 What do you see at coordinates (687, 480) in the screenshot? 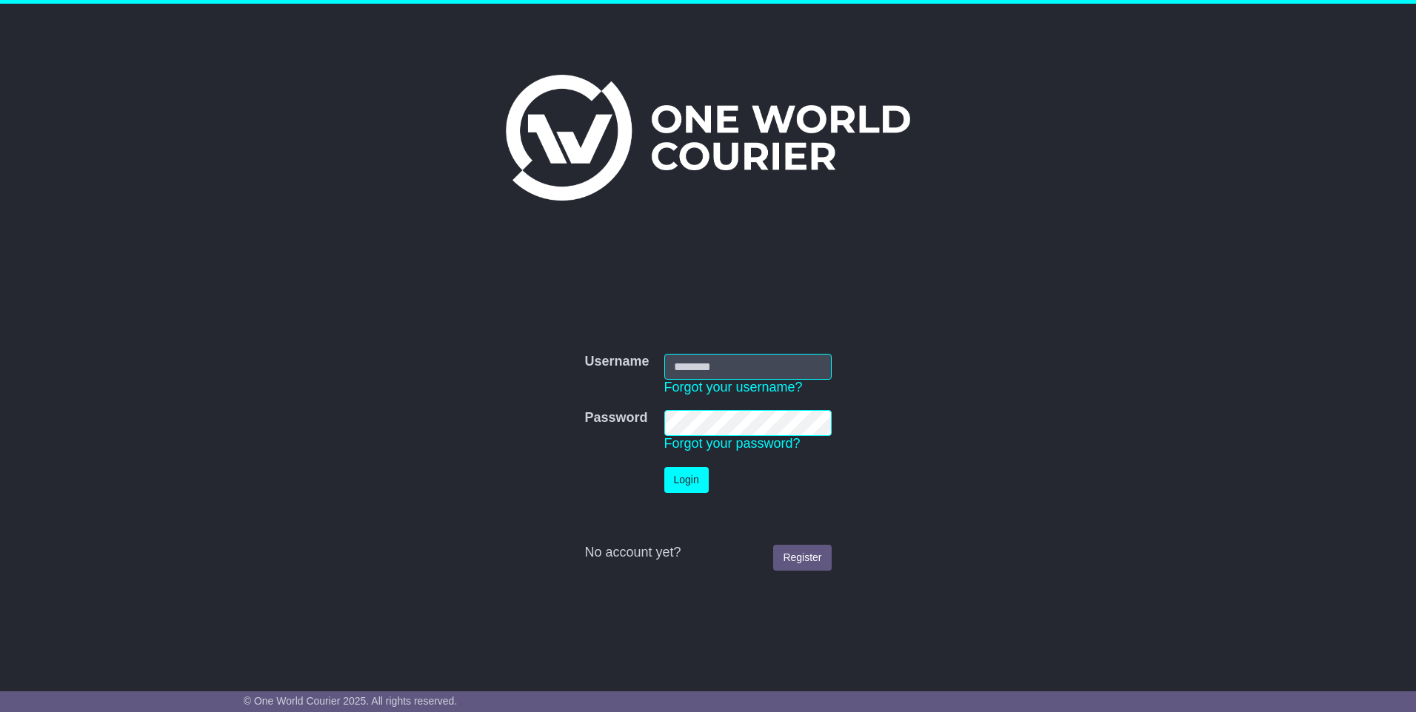
I see `button: Login` at bounding box center [687, 480].